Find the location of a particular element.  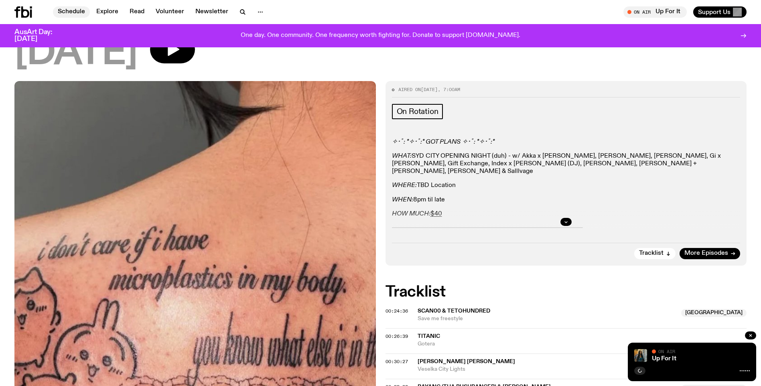

span: 00:30:27 is located at coordinates (397, 361).